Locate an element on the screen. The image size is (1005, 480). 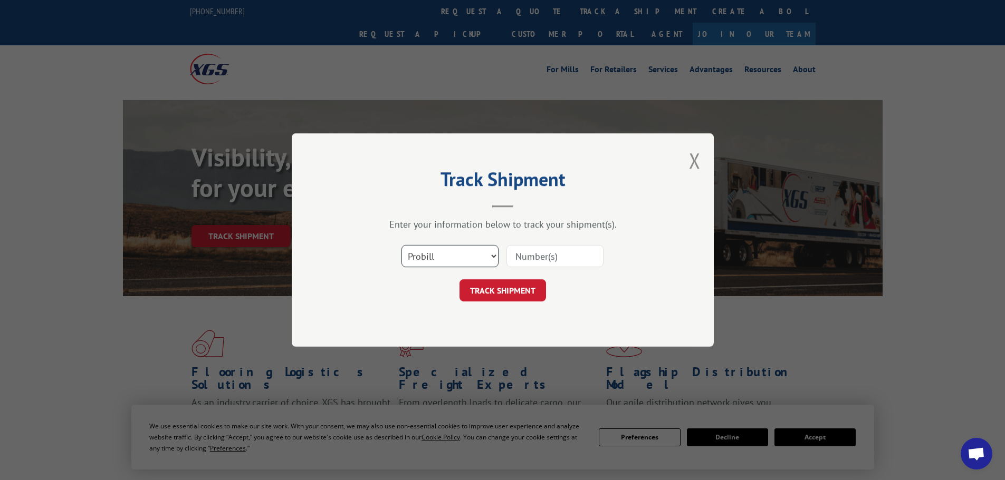
button: Close modal is located at coordinates (694, 160).